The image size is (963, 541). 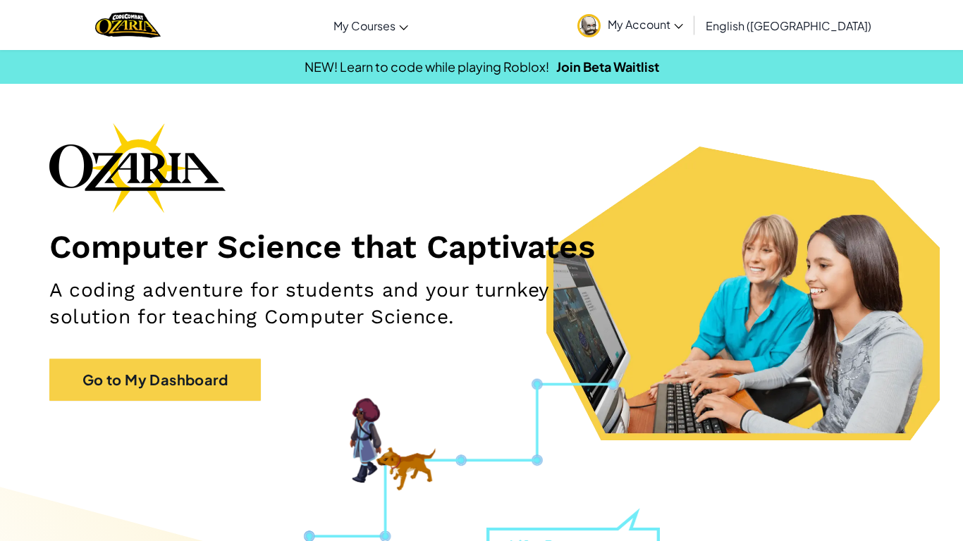 I want to click on h1: Computer Science that Captivates, so click(x=481, y=247).